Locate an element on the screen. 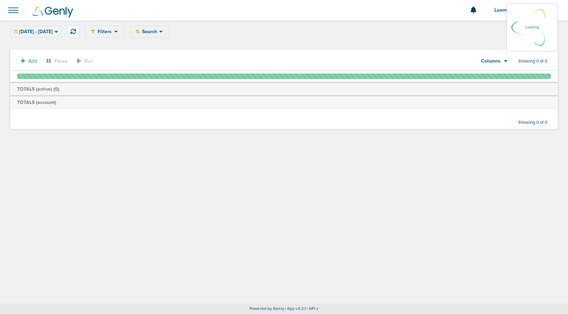  img: Genly is located at coordinates (53, 12).